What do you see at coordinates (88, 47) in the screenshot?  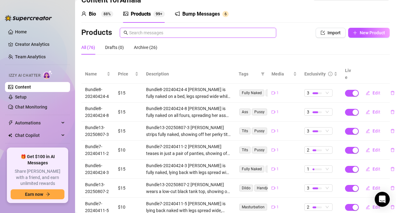 I see `div: All (76)` at bounding box center [88, 47].